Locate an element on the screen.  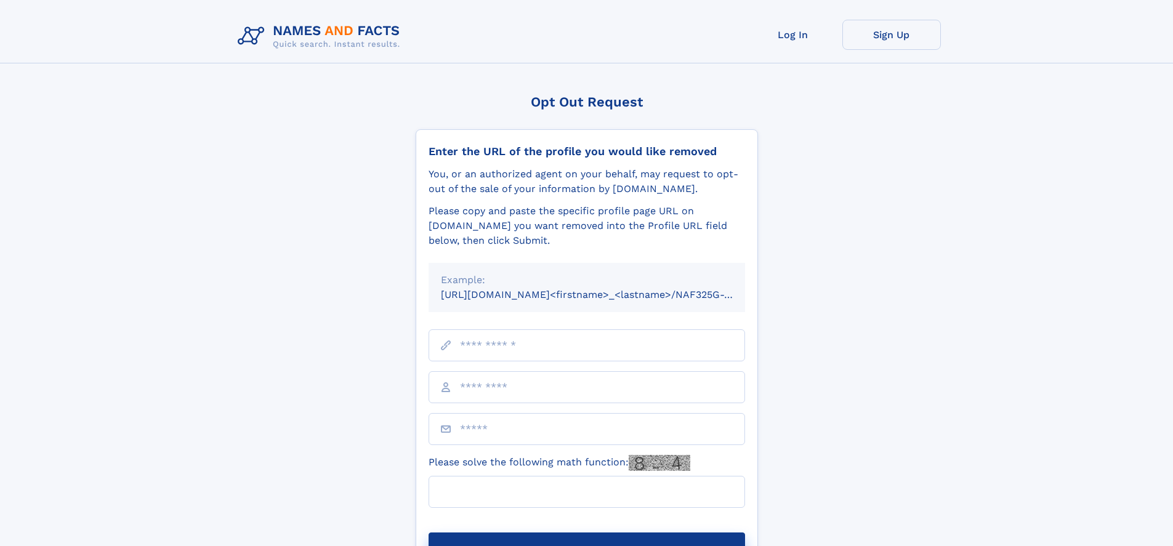
div: You, or an authorized agent on your behalf, may request to opt-out of the sale of your informatio... is located at coordinates (587, 182).